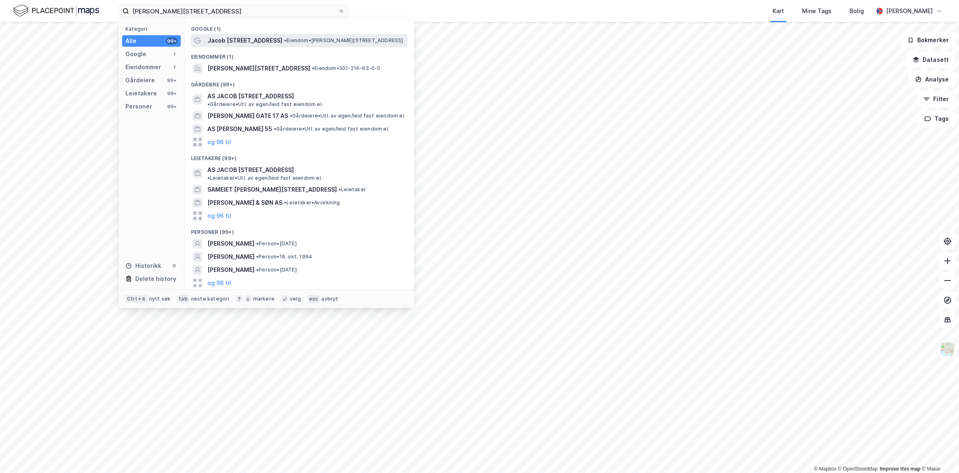  I want to click on div: Kategori, so click(153, 29).